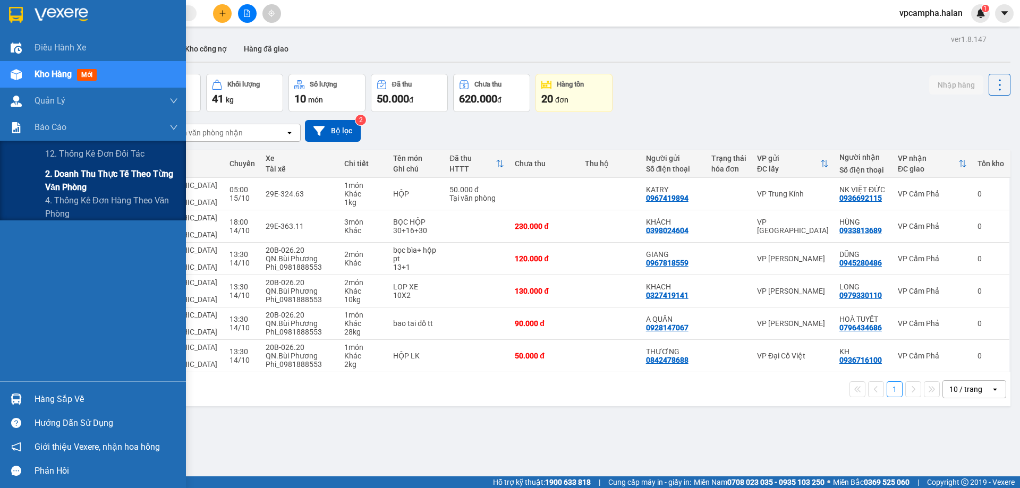  I want to click on div: DŨNG, so click(863, 254).